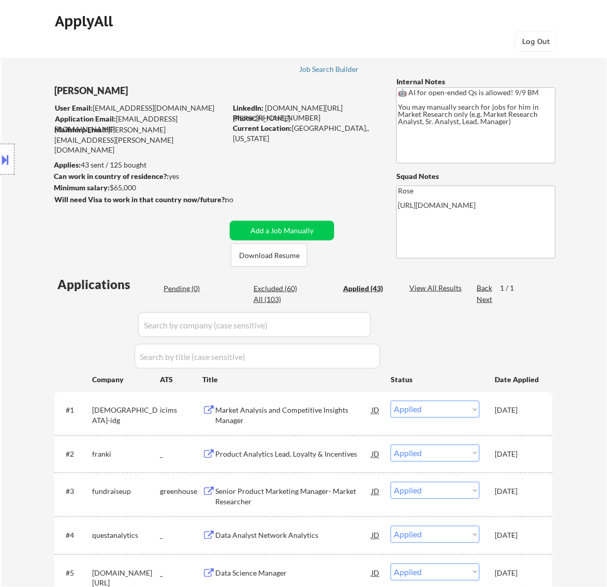  What do you see at coordinates (244, 117) in the screenshot?
I see `strong: Phone:` at bounding box center [244, 117].